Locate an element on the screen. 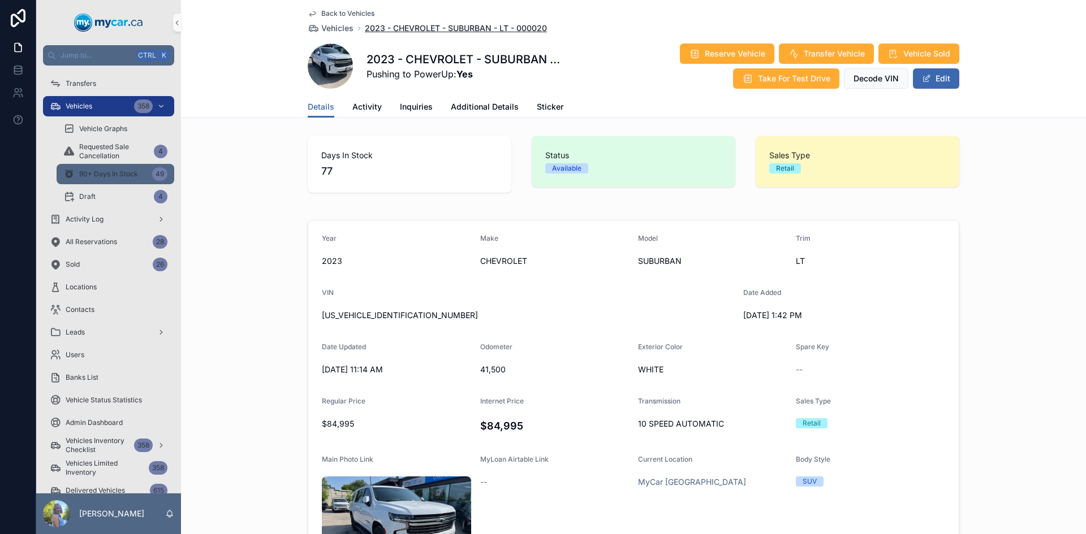 Image resolution: width=1086 pixels, height=534 pixels. button: Edit is located at coordinates (936, 79).